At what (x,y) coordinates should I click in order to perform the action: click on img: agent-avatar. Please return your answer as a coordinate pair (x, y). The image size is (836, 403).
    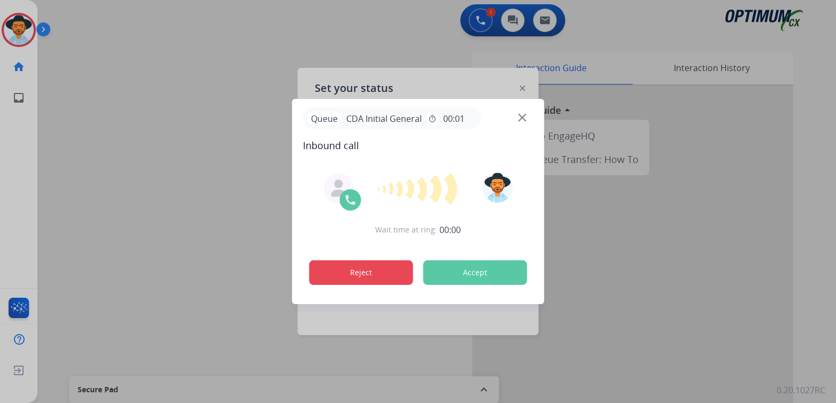
    Looking at the image, I should click on (339, 188).